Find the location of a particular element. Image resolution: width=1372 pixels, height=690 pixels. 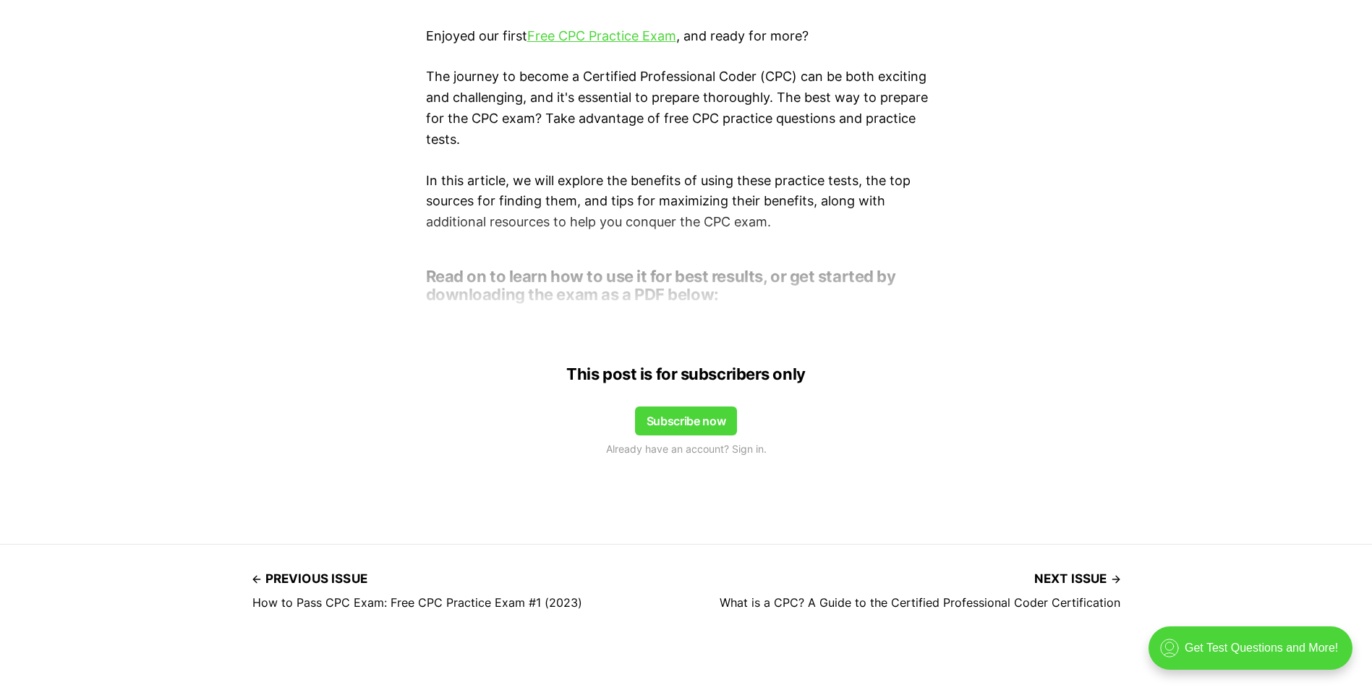

span: Previous issue is located at coordinates (309, 578).